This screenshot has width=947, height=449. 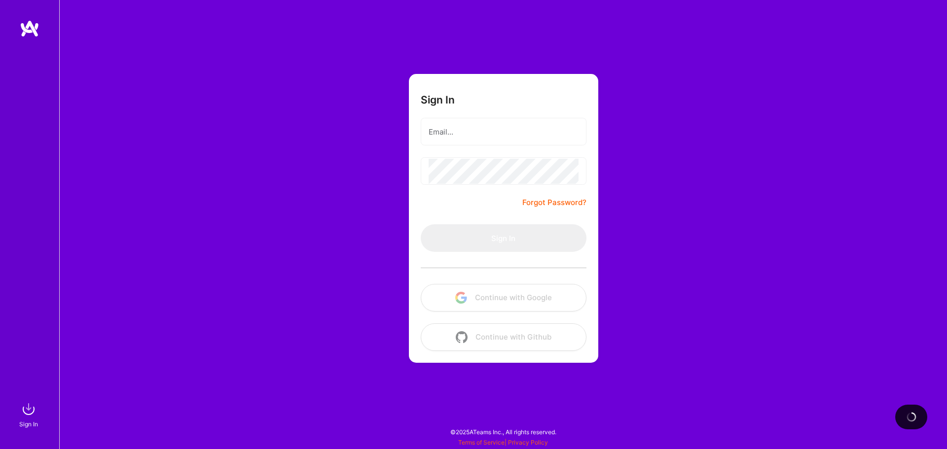 What do you see at coordinates (528, 442) in the screenshot?
I see `a: Privacy Policy` at bounding box center [528, 442].